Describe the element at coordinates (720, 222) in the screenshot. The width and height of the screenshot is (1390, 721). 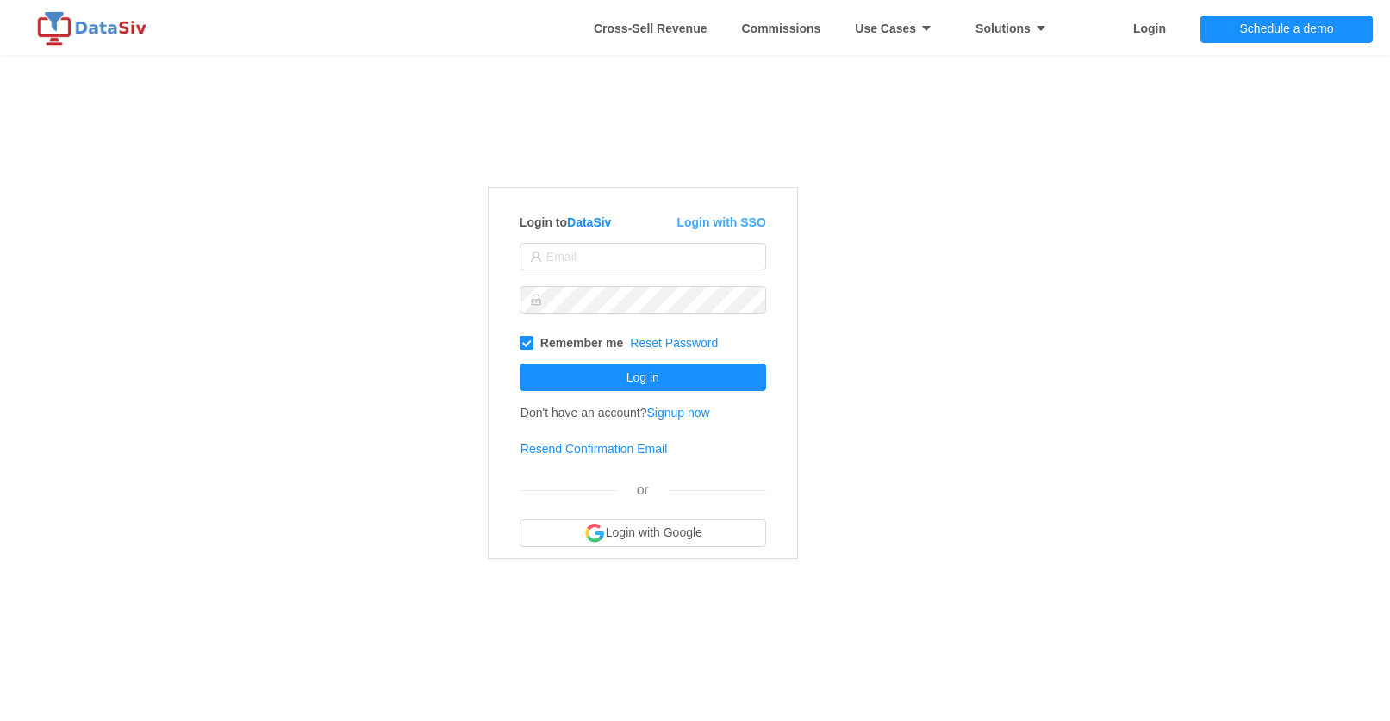
I see `a: Login with SSO` at that location.